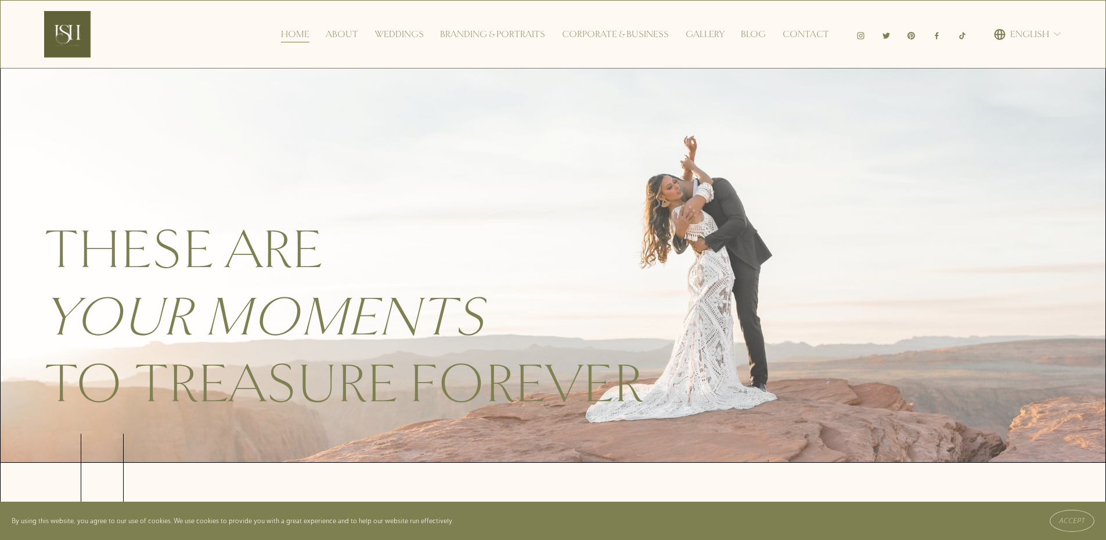  Describe the element at coordinates (1028, 34) in the screenshot. I see `div: language picker` at that location.